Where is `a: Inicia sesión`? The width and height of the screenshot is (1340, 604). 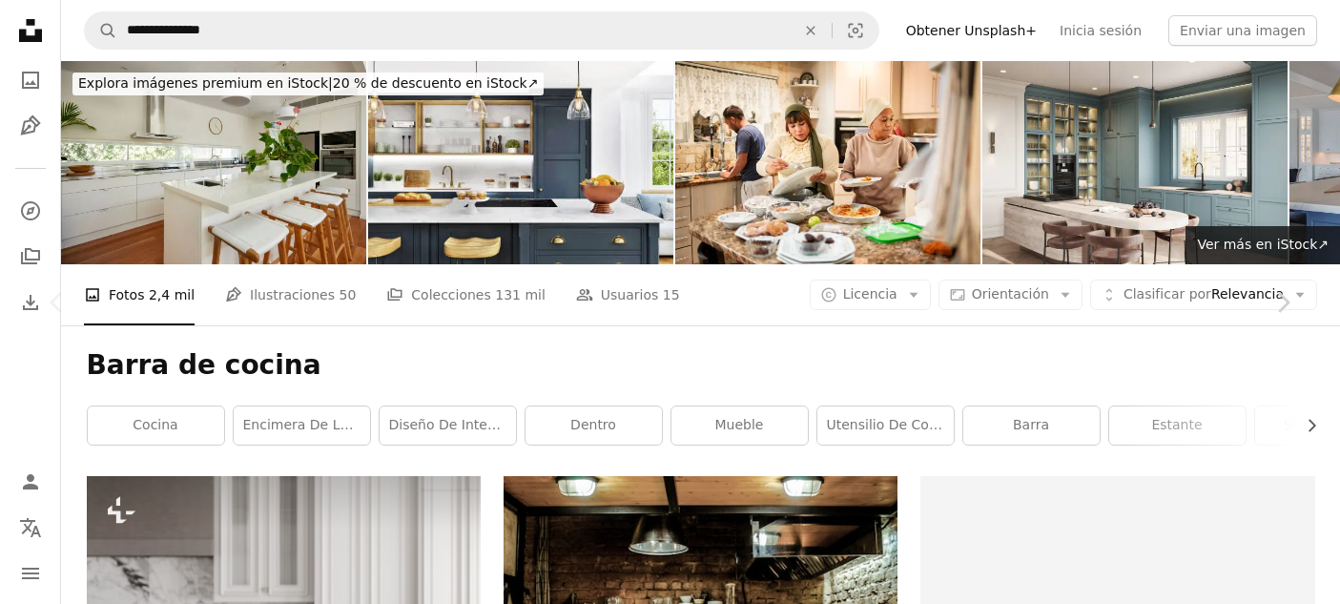
a: Inicia sesión is located at coordinates (1101, 31).